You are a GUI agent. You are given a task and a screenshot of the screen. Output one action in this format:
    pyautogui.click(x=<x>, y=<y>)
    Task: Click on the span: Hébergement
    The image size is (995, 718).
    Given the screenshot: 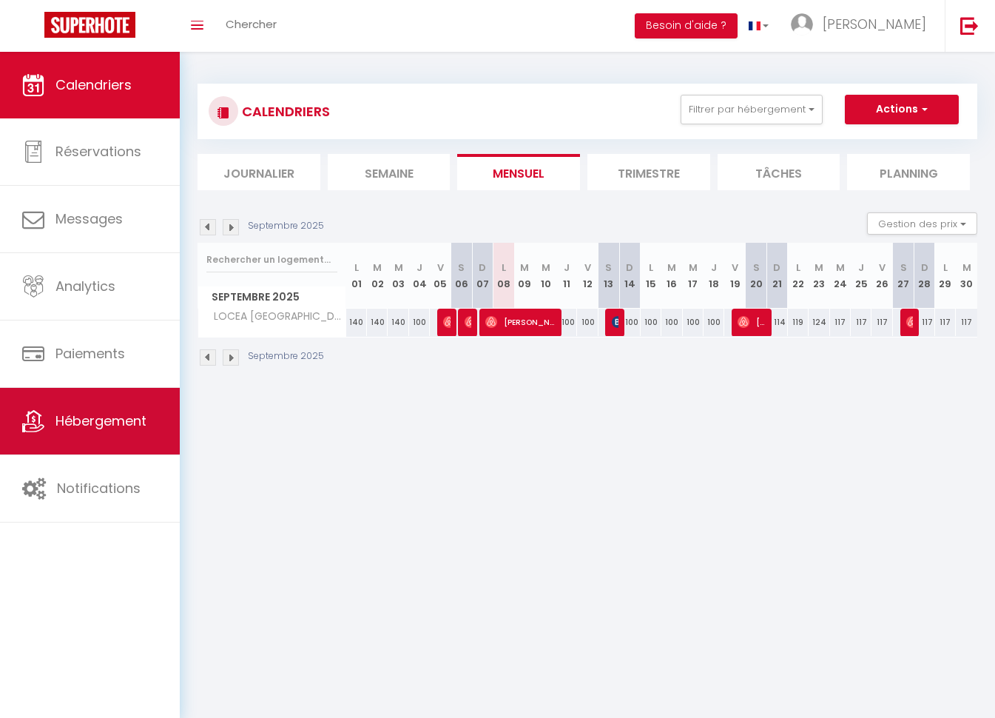 What is the action you would take?
    pyautogui.click(x=101, y=420)
    